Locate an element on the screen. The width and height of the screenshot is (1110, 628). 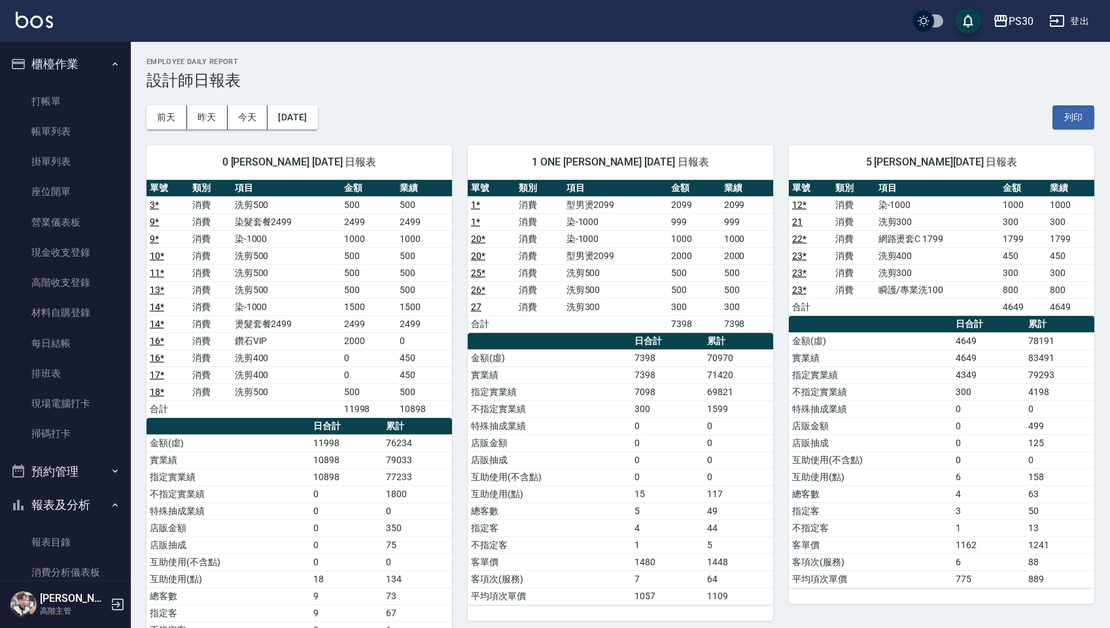
td: 71420 is located at coordinates (738, 375).